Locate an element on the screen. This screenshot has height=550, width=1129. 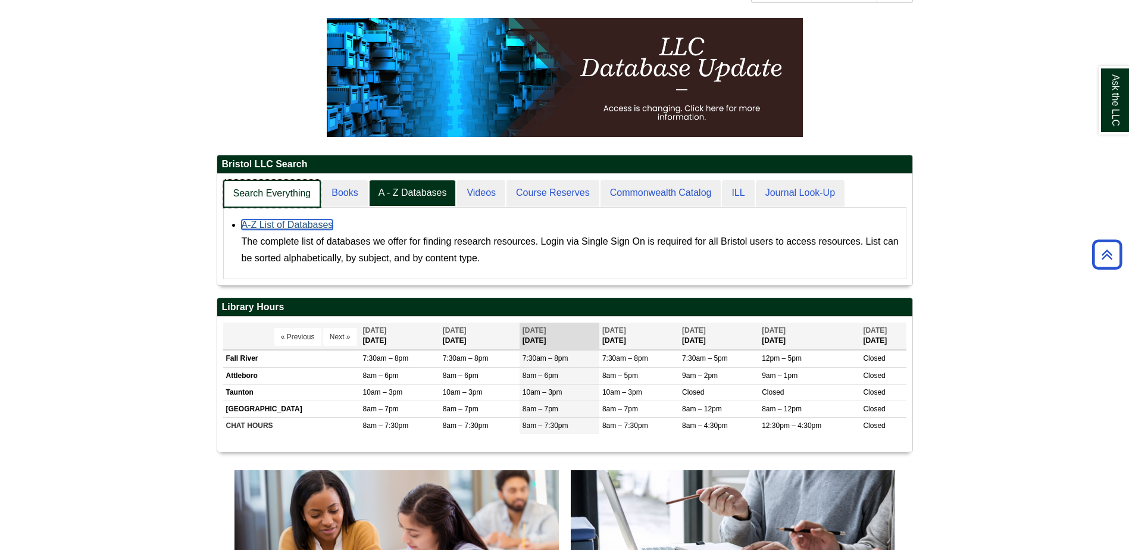
td: CHAT HOURS is located at coordinates (292, 426).